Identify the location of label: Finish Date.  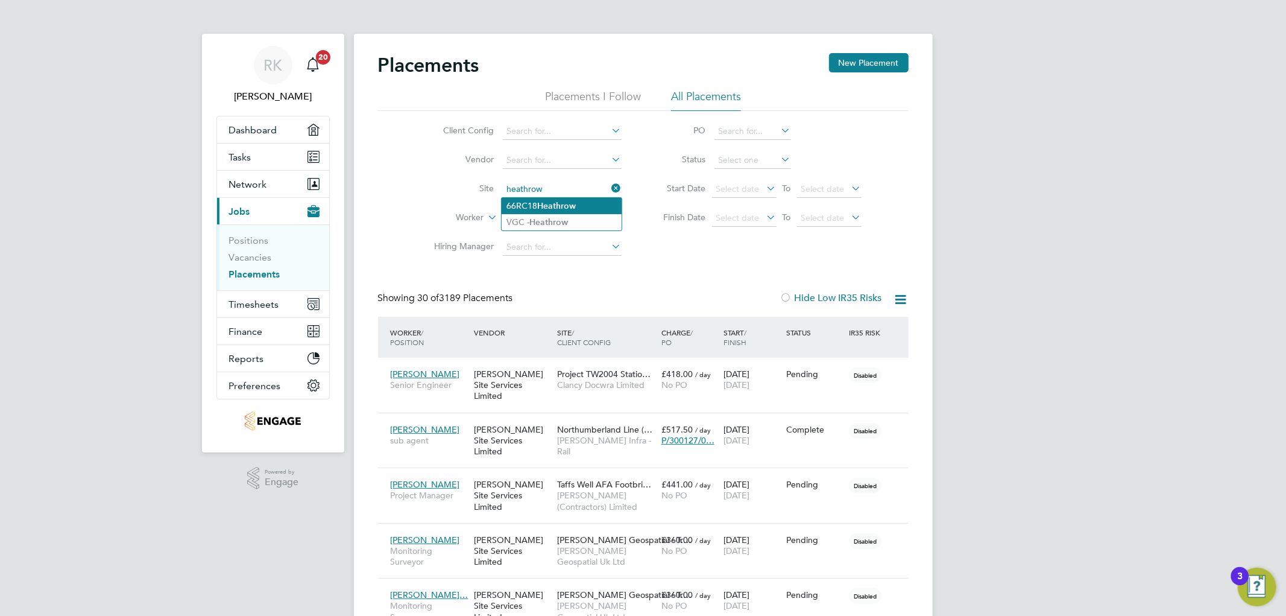
(679, 217).